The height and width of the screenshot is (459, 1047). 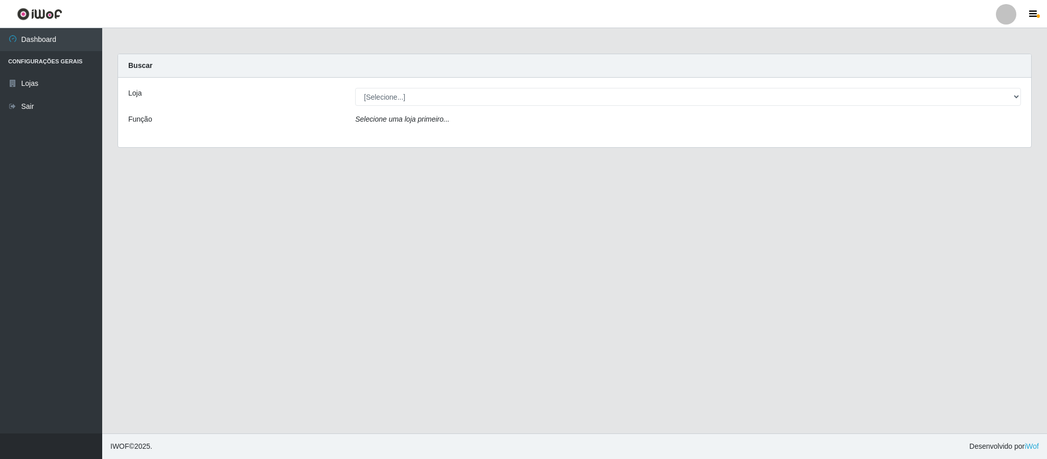 I want to click on span: © 2025 ., so click(x=131, y=446).